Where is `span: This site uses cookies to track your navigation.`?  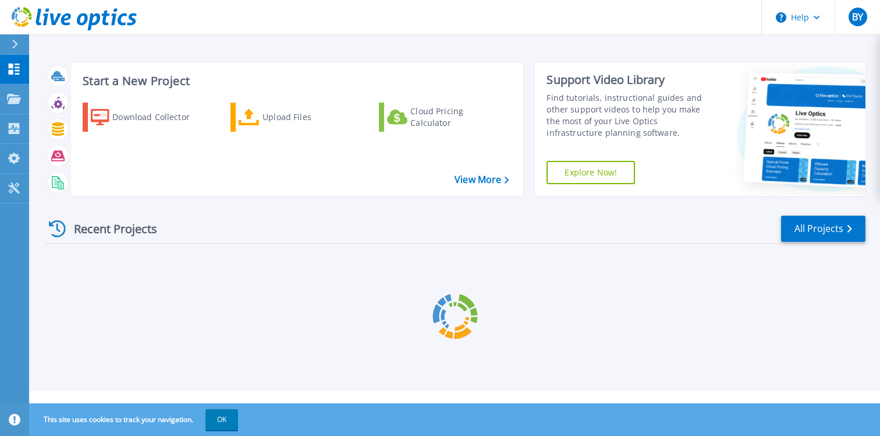 span: This site uses cookies to track your navigation. is located at coordinates (135, 419).